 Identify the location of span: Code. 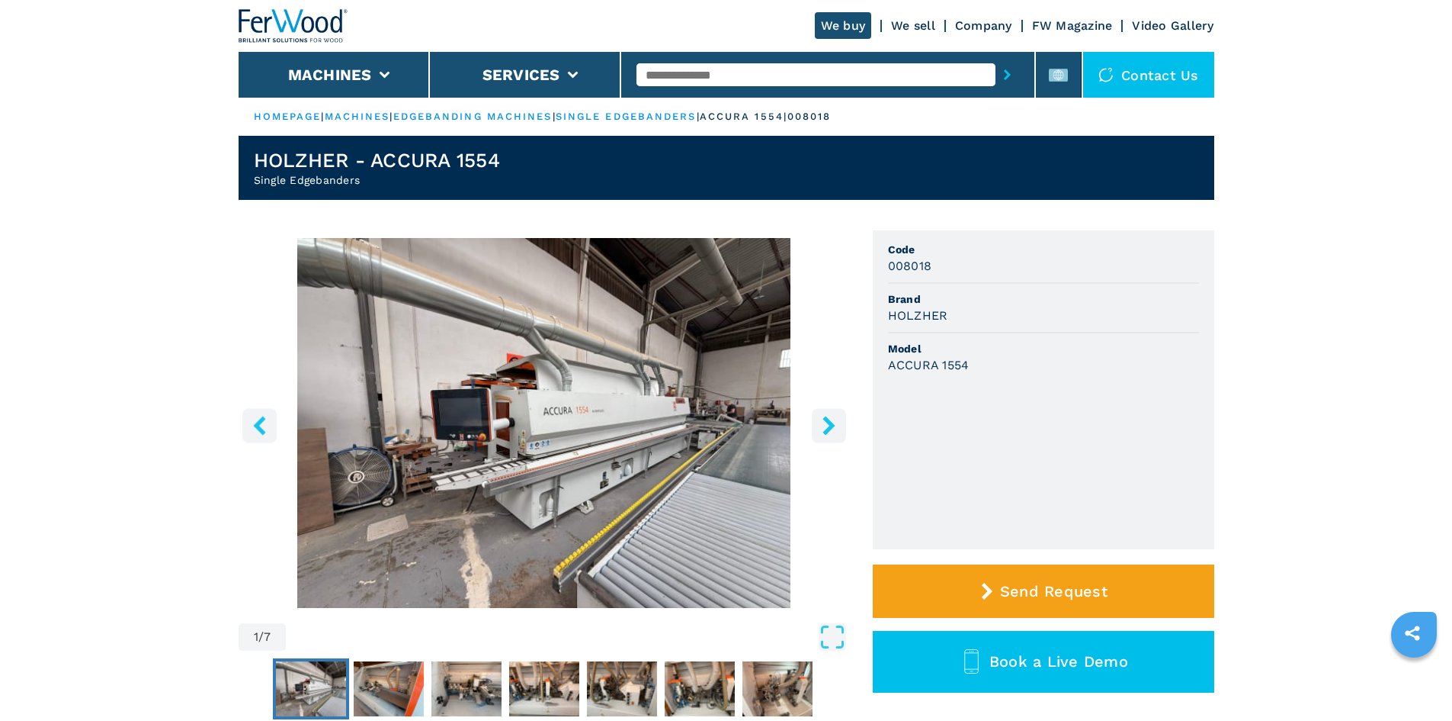
(1044, 249).